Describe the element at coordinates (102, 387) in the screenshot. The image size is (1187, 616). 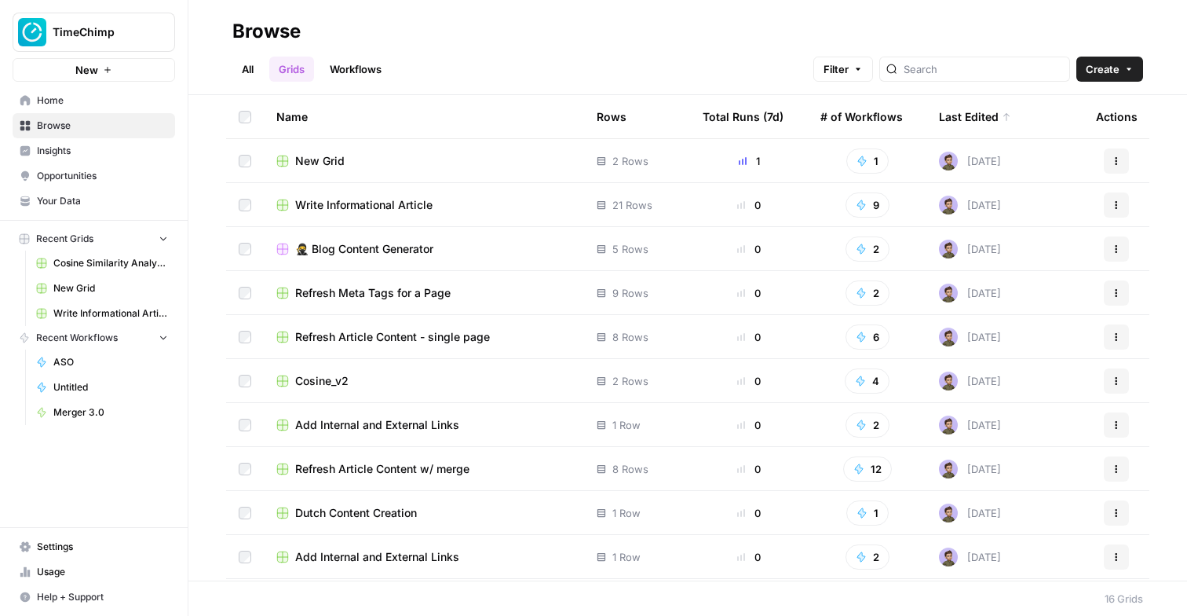
I see `a: Untitled` at that location.